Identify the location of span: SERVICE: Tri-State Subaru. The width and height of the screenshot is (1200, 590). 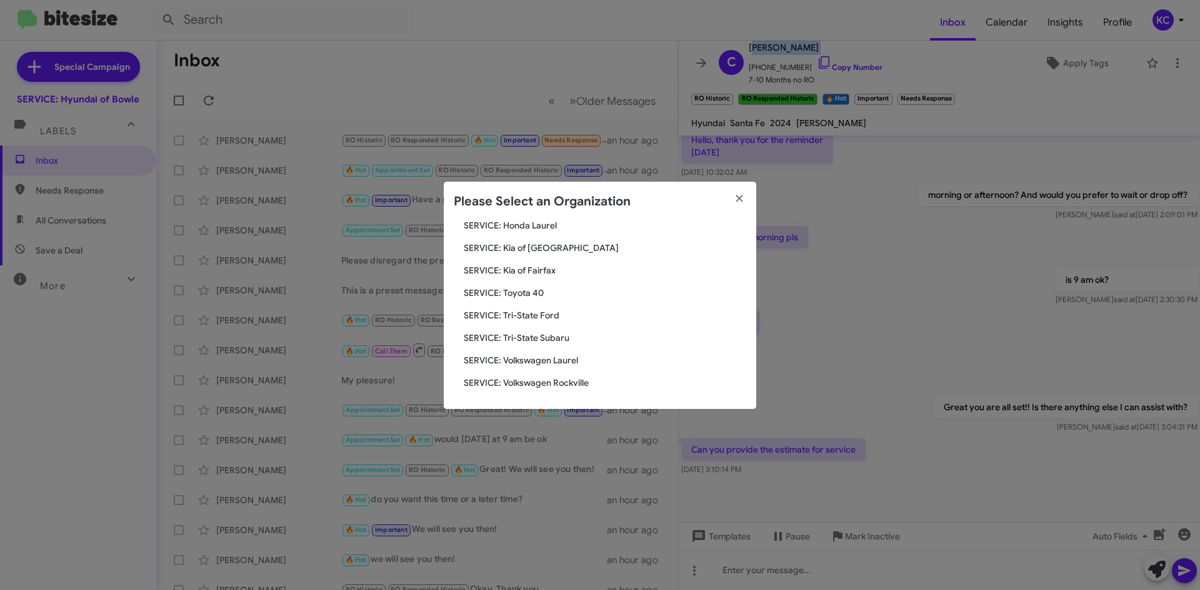
(605, 338).